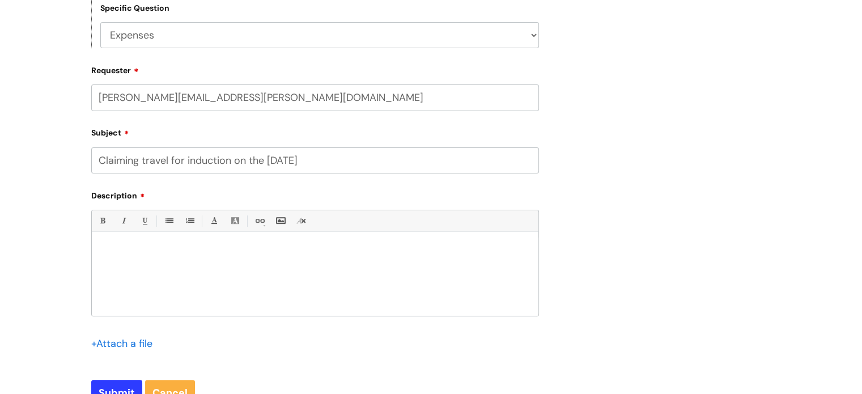 The width and height of the screenshot is (862, 394). I want to click on label: Specific Question, so click(135, 8).